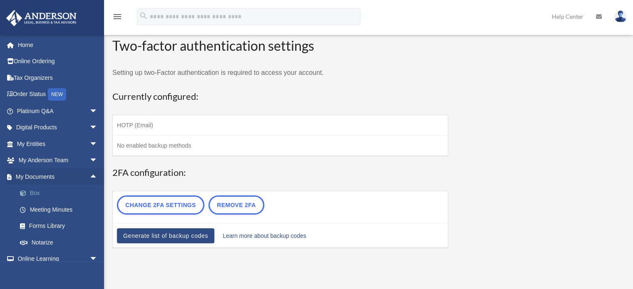 The height and width of the screenshot is (289, 633). What do you see at coordinates (58, 259) in the screenshot?
I see `a: Online Learningarrow_drop_down` at bounding box center [58, 259].